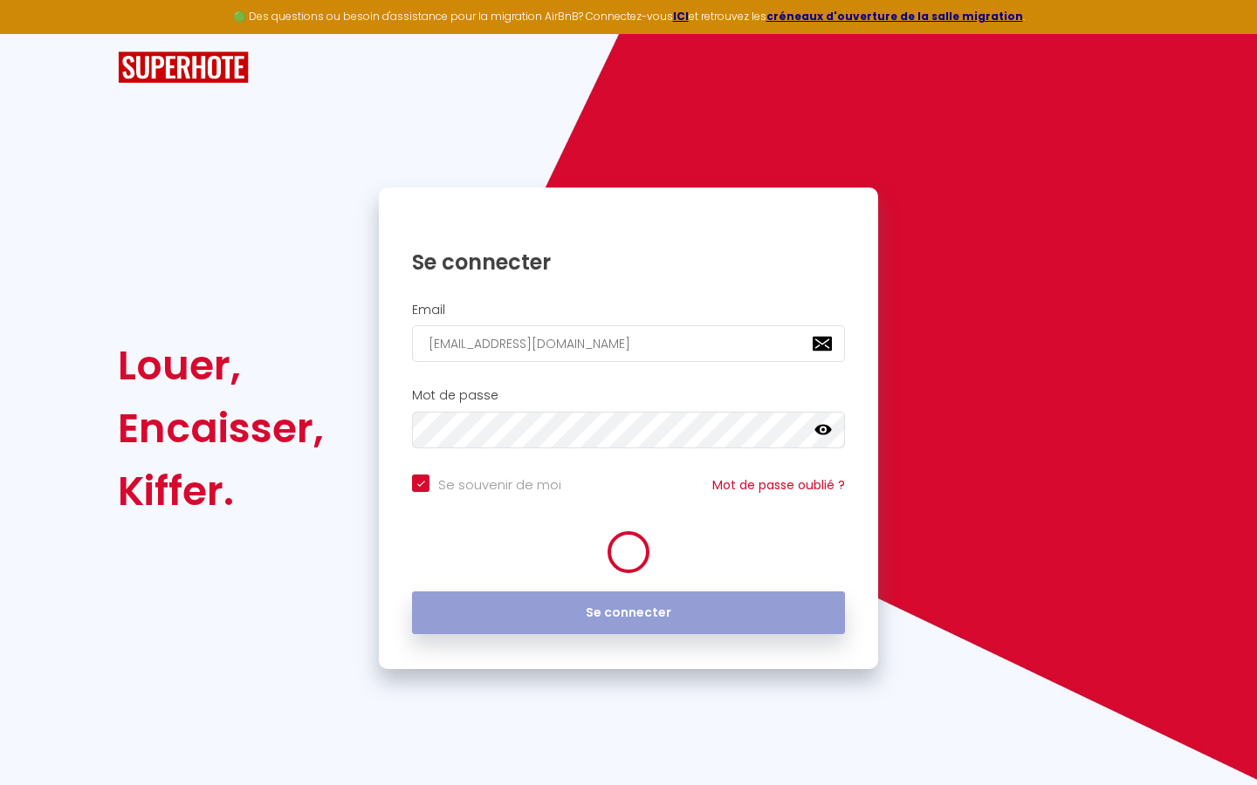 The image size is (1257, 785). Describe the element at coordinates (183, 67) in the screenshot. I see `img: SuperHote logo` at that location.